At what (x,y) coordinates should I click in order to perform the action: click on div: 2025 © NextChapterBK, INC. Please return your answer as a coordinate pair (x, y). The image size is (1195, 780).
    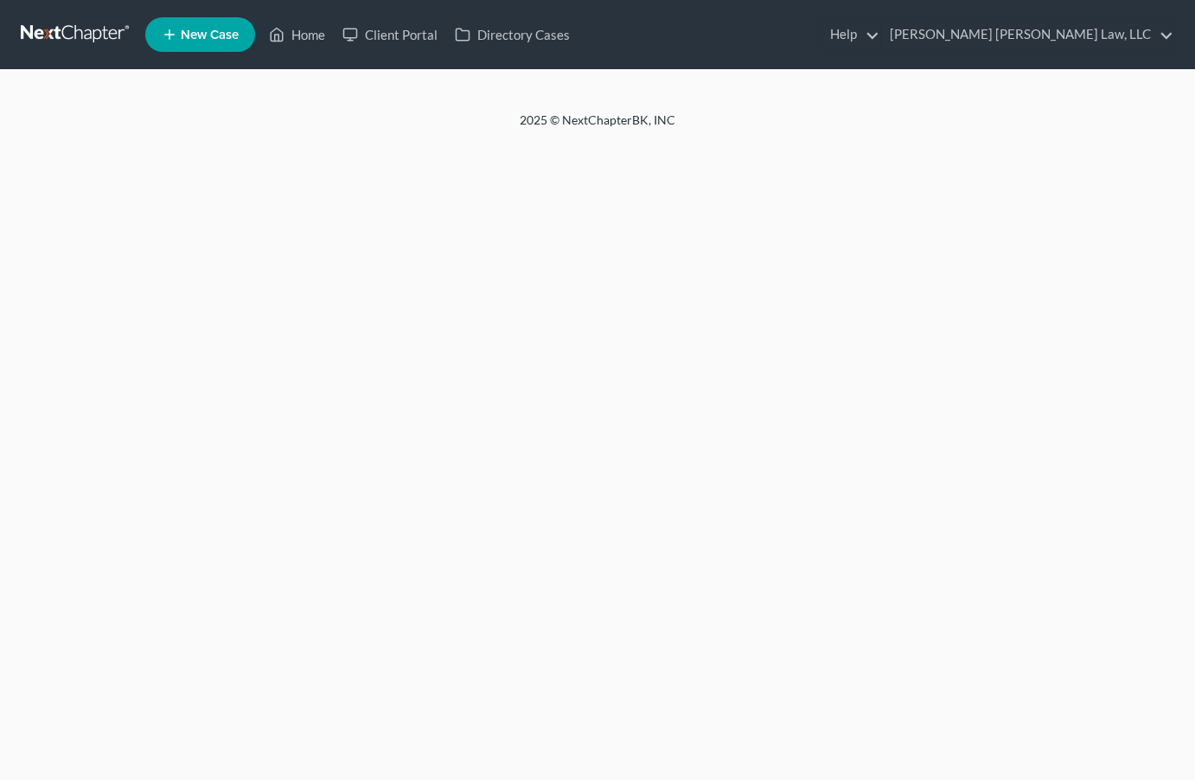
    Looking at the image, I should click on (598, 127).